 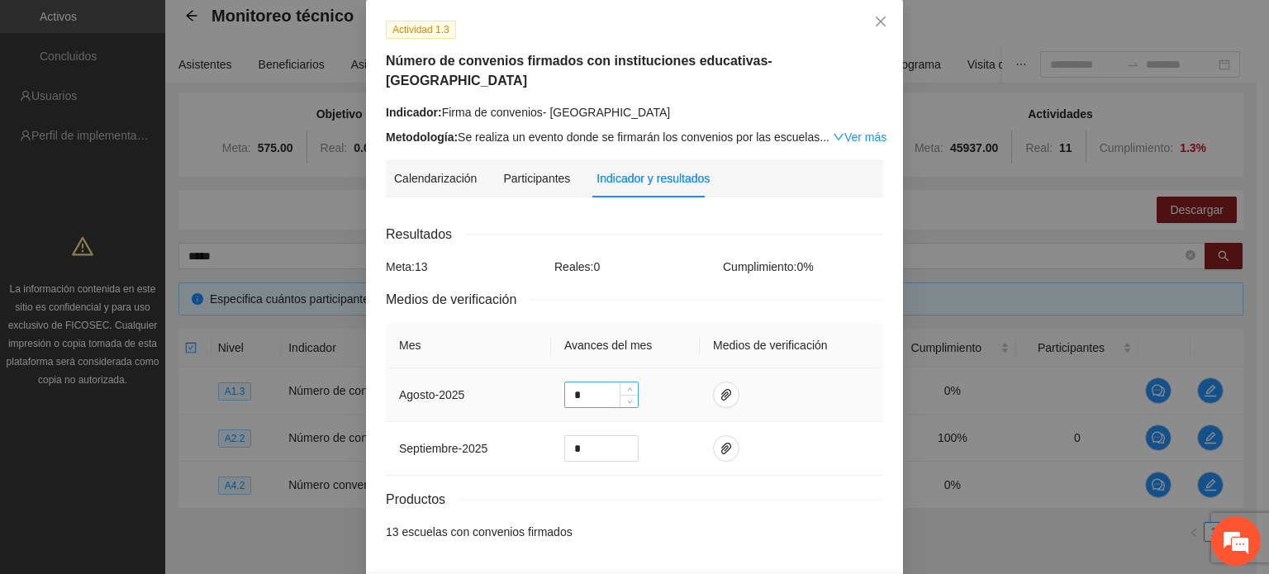 I want to click on span: Medios de verificación, so click(x=458, y=299).